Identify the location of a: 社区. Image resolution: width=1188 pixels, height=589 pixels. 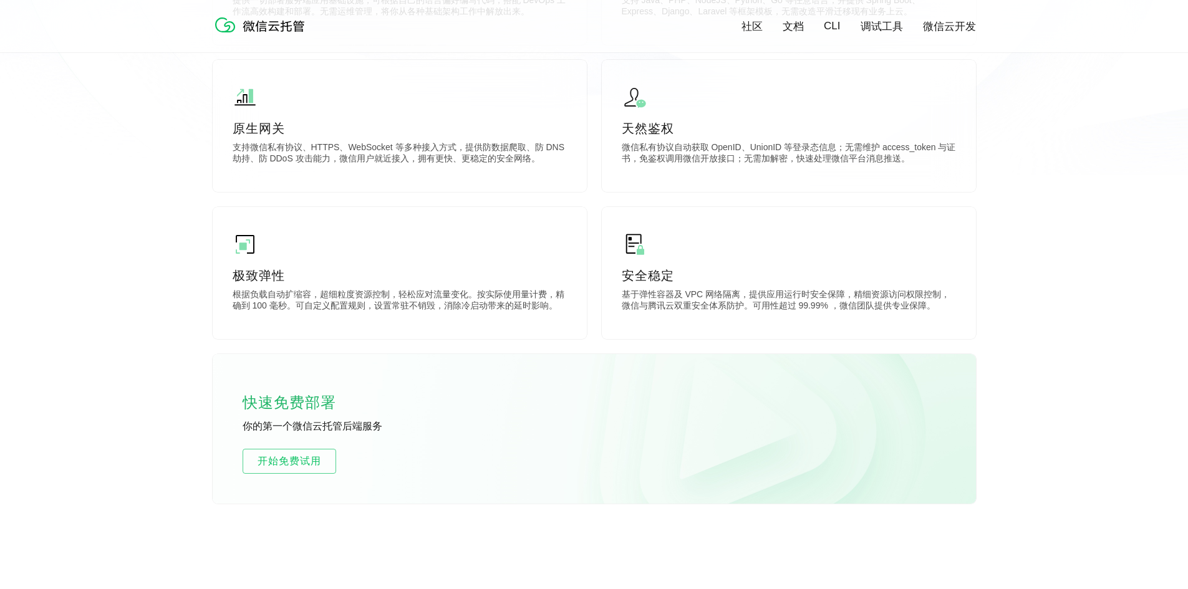
(752, 26).